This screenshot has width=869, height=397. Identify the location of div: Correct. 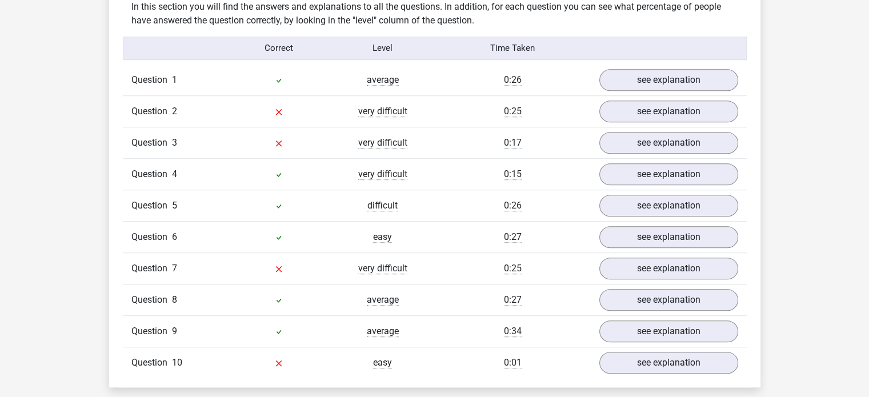
(279, 48).